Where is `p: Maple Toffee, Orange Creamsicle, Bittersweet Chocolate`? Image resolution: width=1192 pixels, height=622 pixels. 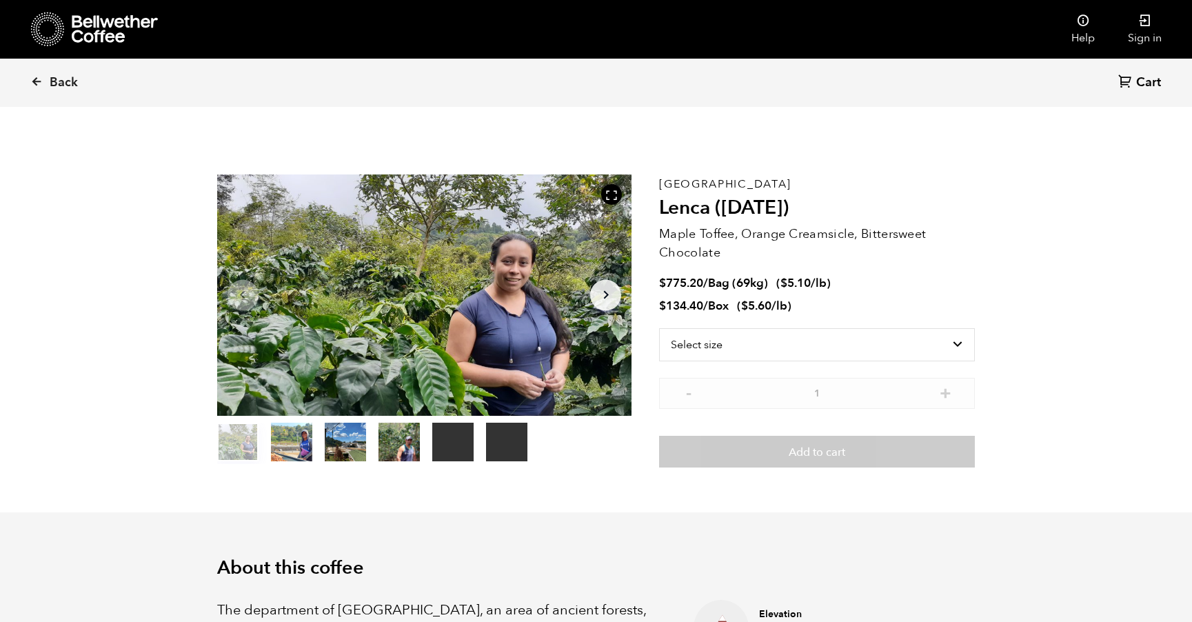
p: Maple Toffee, Orange Creamsicle, Bittersweet Chocolate is located at coordinates (817, 243).